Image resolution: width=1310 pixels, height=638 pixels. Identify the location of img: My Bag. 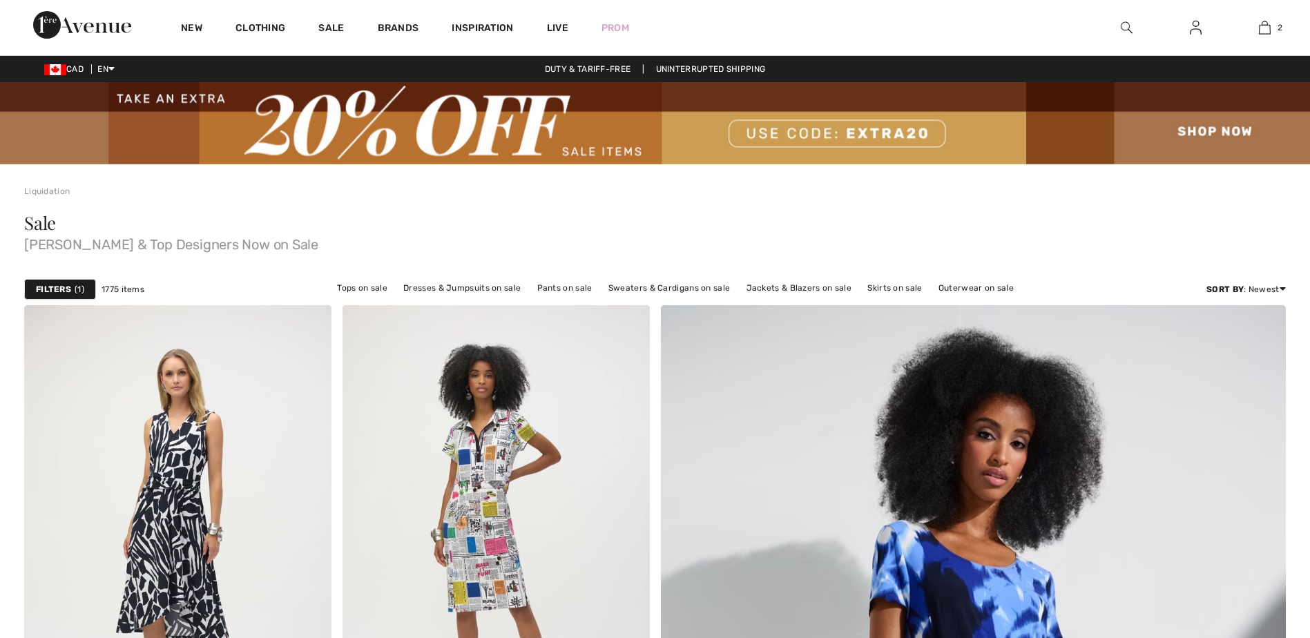
(1264, 28).